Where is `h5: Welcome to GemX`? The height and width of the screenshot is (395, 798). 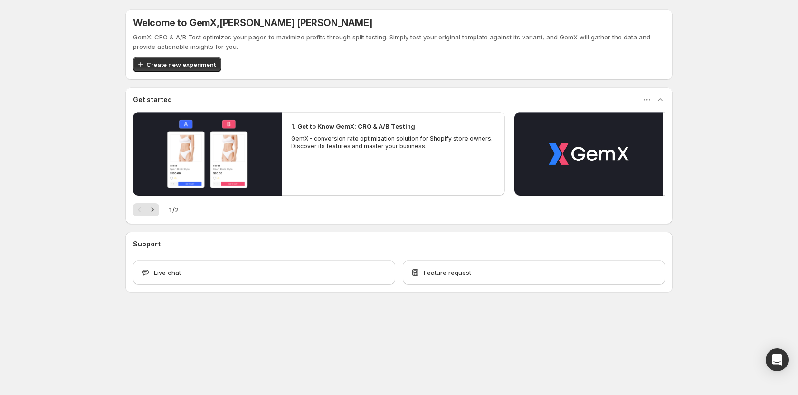
h5: Welcome to GemX is located at coordinates (252, 23).